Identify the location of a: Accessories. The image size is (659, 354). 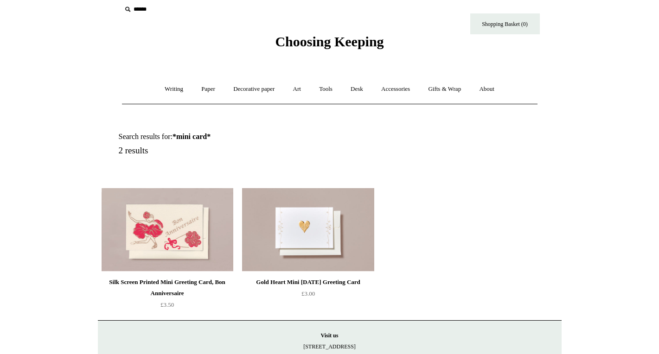
(396, 89).